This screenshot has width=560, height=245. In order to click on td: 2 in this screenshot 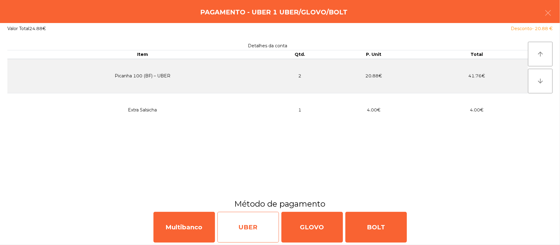, I will do `click(300, 76)`.